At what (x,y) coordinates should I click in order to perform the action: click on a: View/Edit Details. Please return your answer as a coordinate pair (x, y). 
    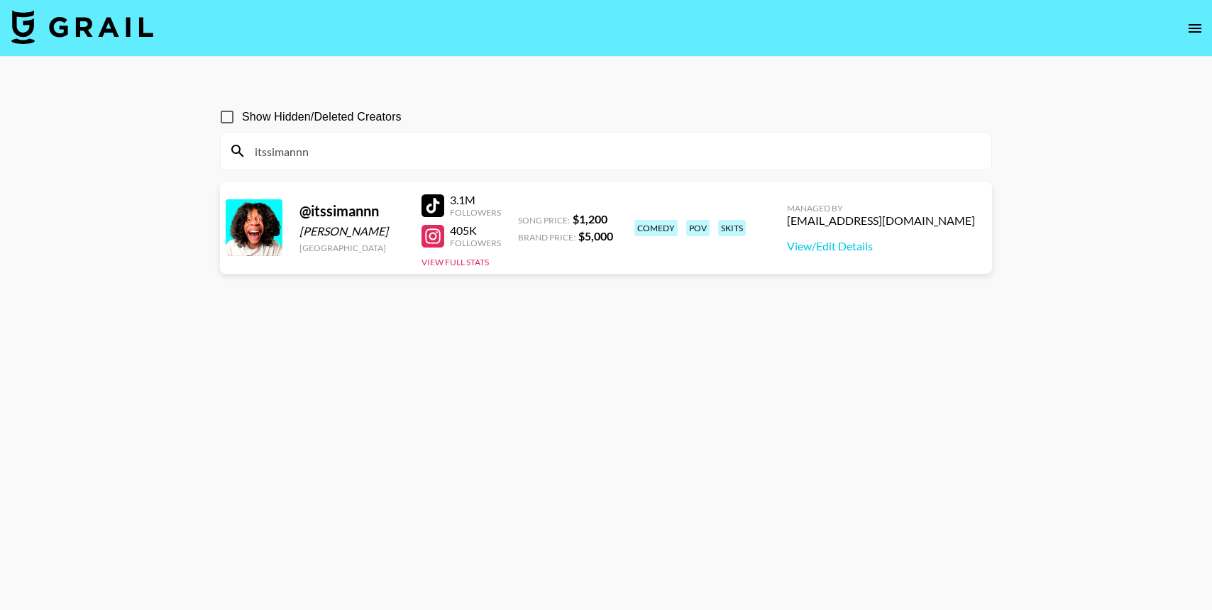
    Looking at the image, I should click on (881, 246).